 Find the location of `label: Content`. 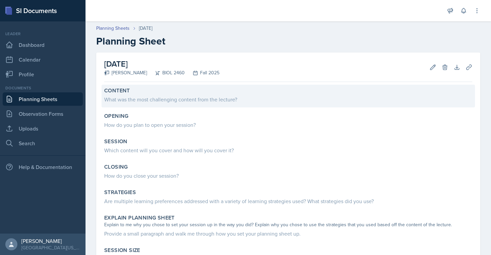

label: Content is located at coordinates (117, 91).